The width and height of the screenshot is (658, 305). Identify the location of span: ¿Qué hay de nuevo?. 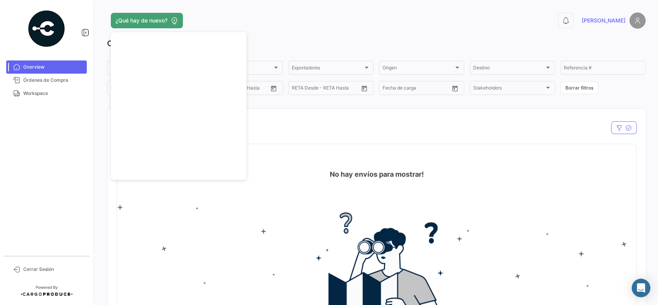
(142, 21).